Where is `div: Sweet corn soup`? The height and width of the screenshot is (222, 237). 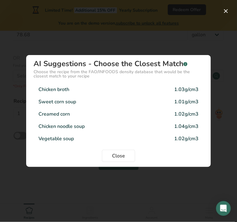 div: Sweet corn soup is located at coordinates (57, 102).